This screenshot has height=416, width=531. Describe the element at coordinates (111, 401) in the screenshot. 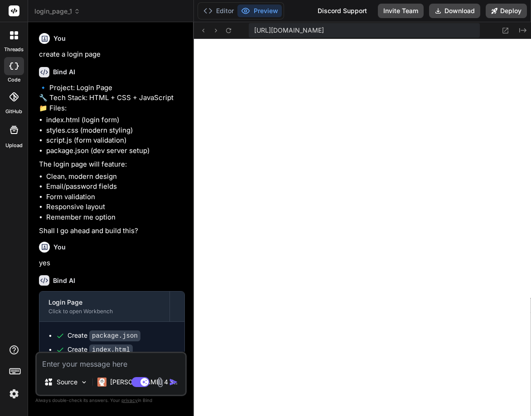

I see `p: Always double-check its answers. Your in Bind` at that location.